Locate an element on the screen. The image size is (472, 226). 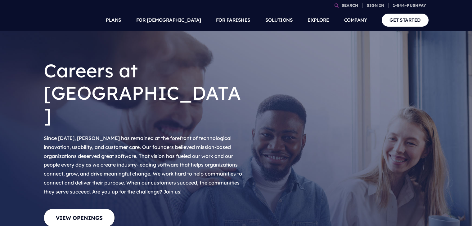
a: COMPANY is located at coordinates (355, 20).